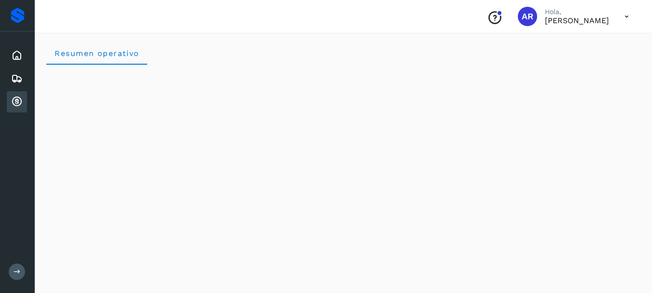  Describe the element at coordinates (576, 20) in the screenshot. I see `p: ARMANDO RAMIREZ VAZQUEZ` at that location.